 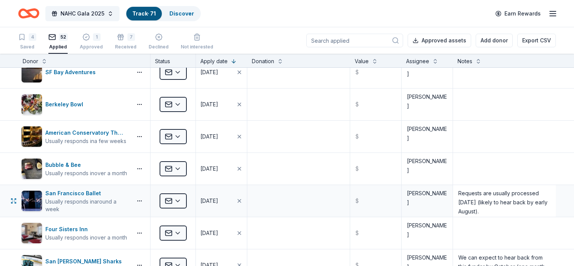 I want to click on div: Approved, so click(x=91, y=47).